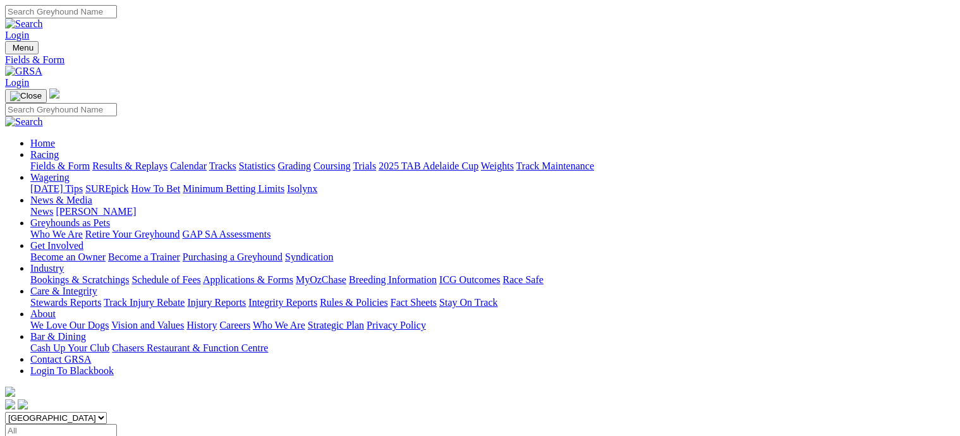 This screenshot has height=436, width=960. I want to click on a: Racing, so click(44, 154).